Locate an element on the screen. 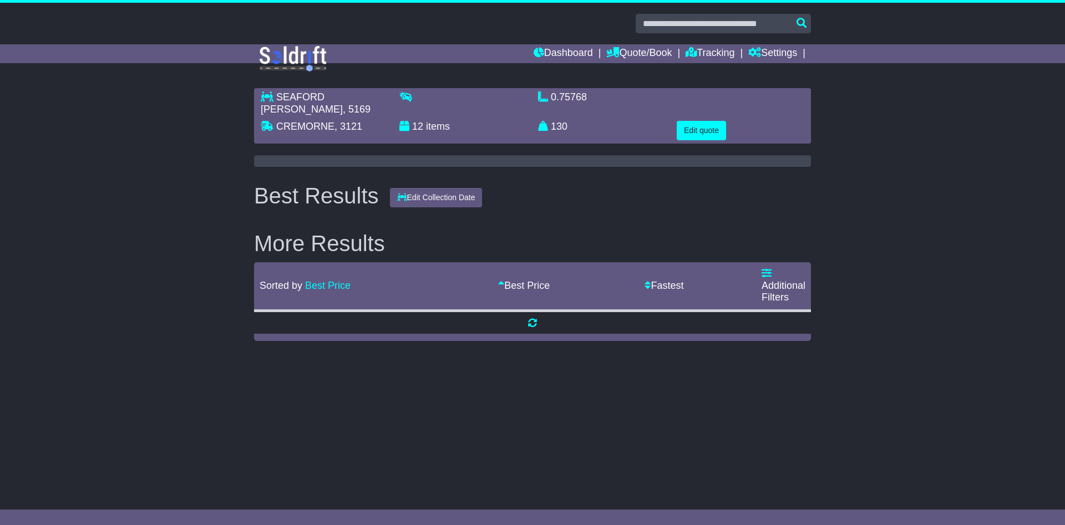  button: Edit quote is located at coordinates (701, 130).